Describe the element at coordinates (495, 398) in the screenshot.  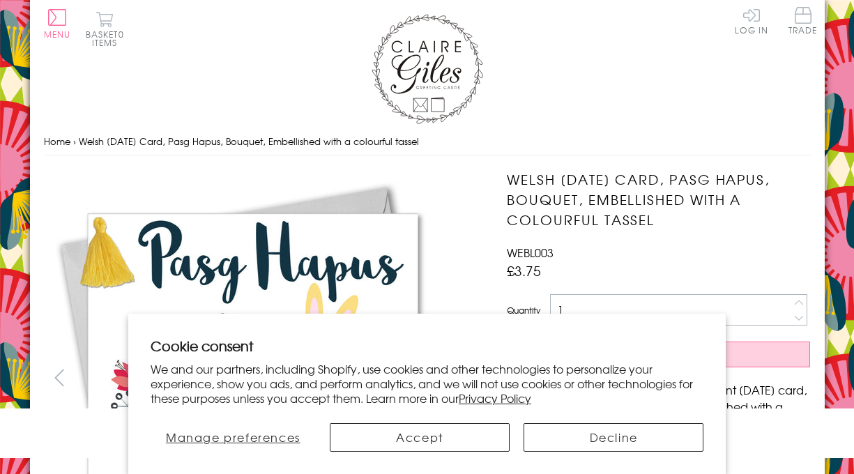
I see `a: Privacy Policy` at that location.